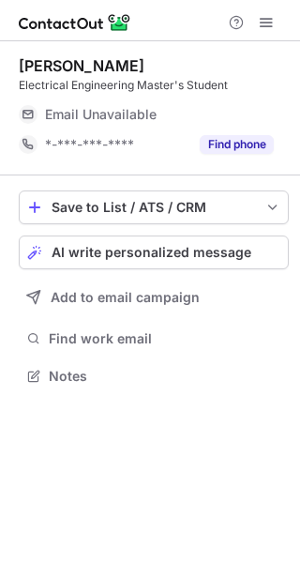  Describe the element at coordinates (125, 297) in the screenshot. I see `span: Add to email campaign` at that location.